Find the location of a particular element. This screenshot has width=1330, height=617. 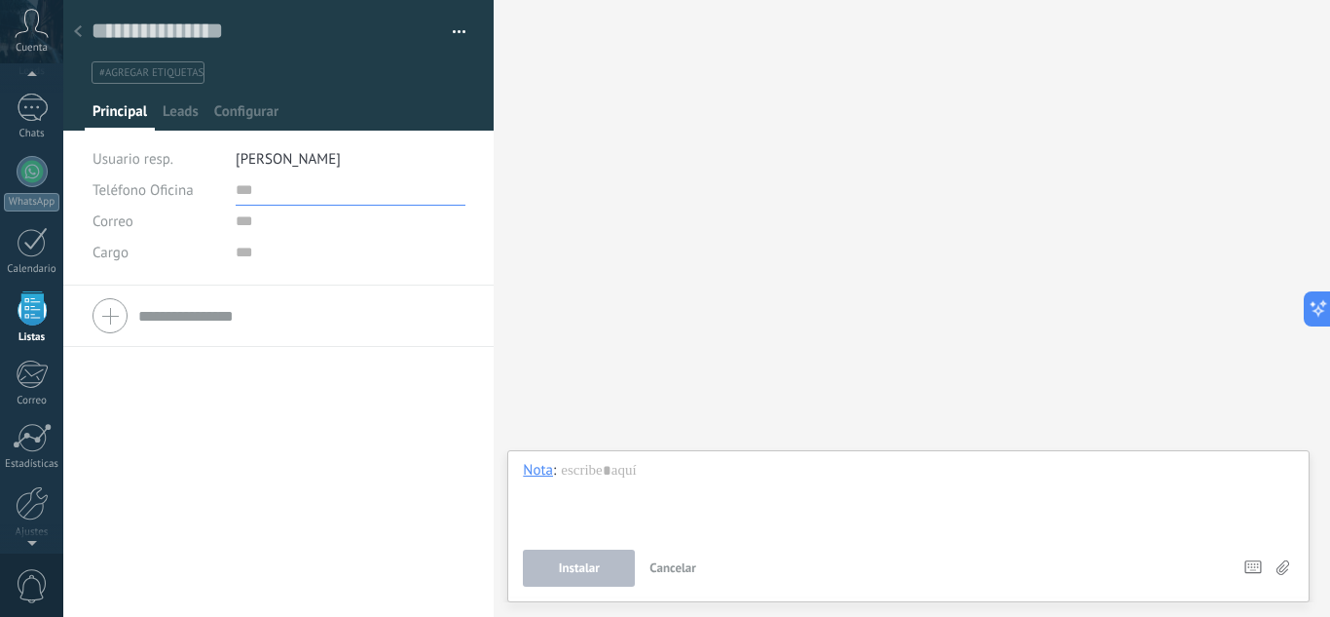

div: Calendario is located at coordinates (32, 269).